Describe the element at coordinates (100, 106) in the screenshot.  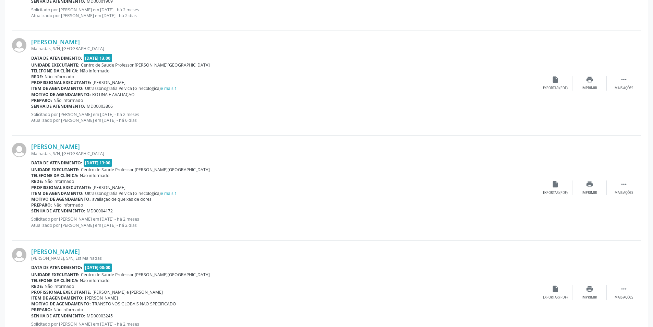
I see `span: MD00003806` at that location.